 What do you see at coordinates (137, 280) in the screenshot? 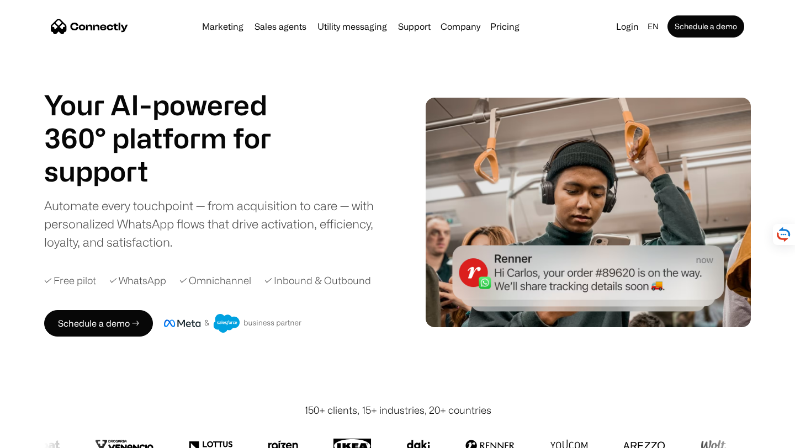
I see `div: ✓ WhatsApp` at bounding box center [137, 280].